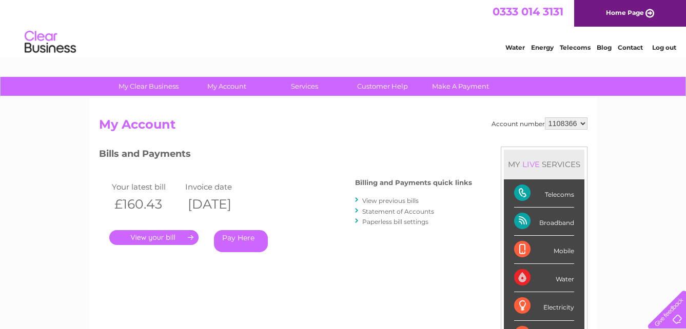 This screenshot has width=686, height=329. Describe the element at coordinates (544, 278) in the screenshot. I see `div: Water` at that location.